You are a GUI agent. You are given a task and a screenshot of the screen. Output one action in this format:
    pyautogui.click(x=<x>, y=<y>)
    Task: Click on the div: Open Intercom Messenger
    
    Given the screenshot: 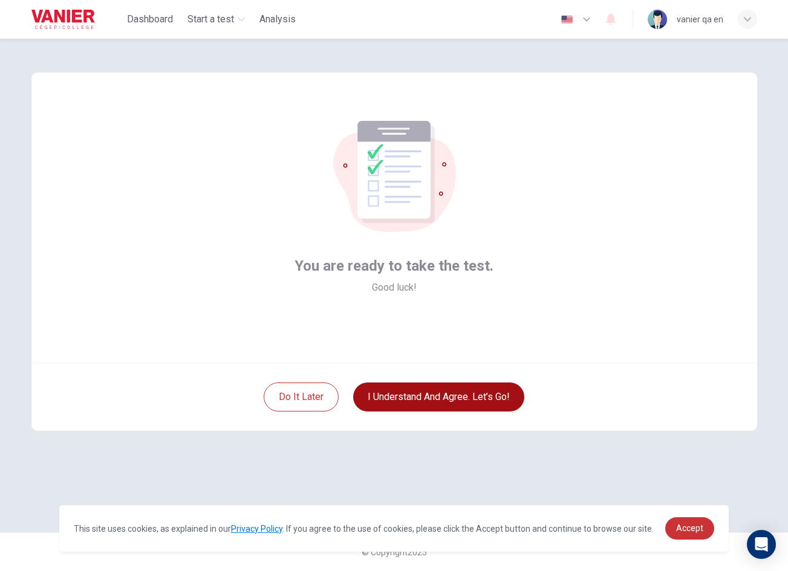 What is the action you would take?
    pyautogui.click(x=761, y=545)
    